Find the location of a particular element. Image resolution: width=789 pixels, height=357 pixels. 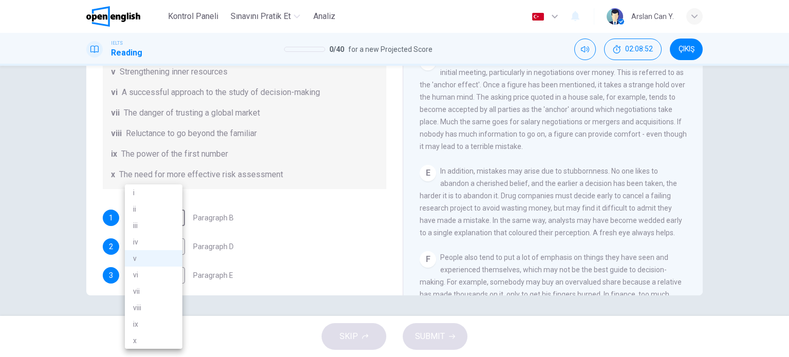

li: viii is located at coordinates (154, 308).